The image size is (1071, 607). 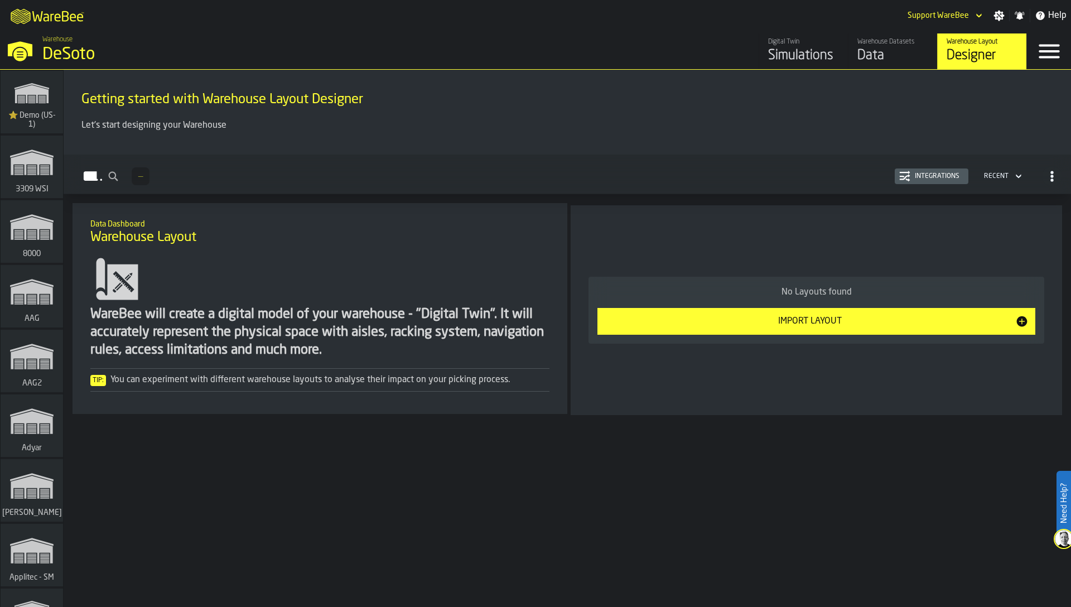 What do you see at coordinates (32, 448) in the screenshot?
I see `span: Adyar` at bounding box center [32, 448].